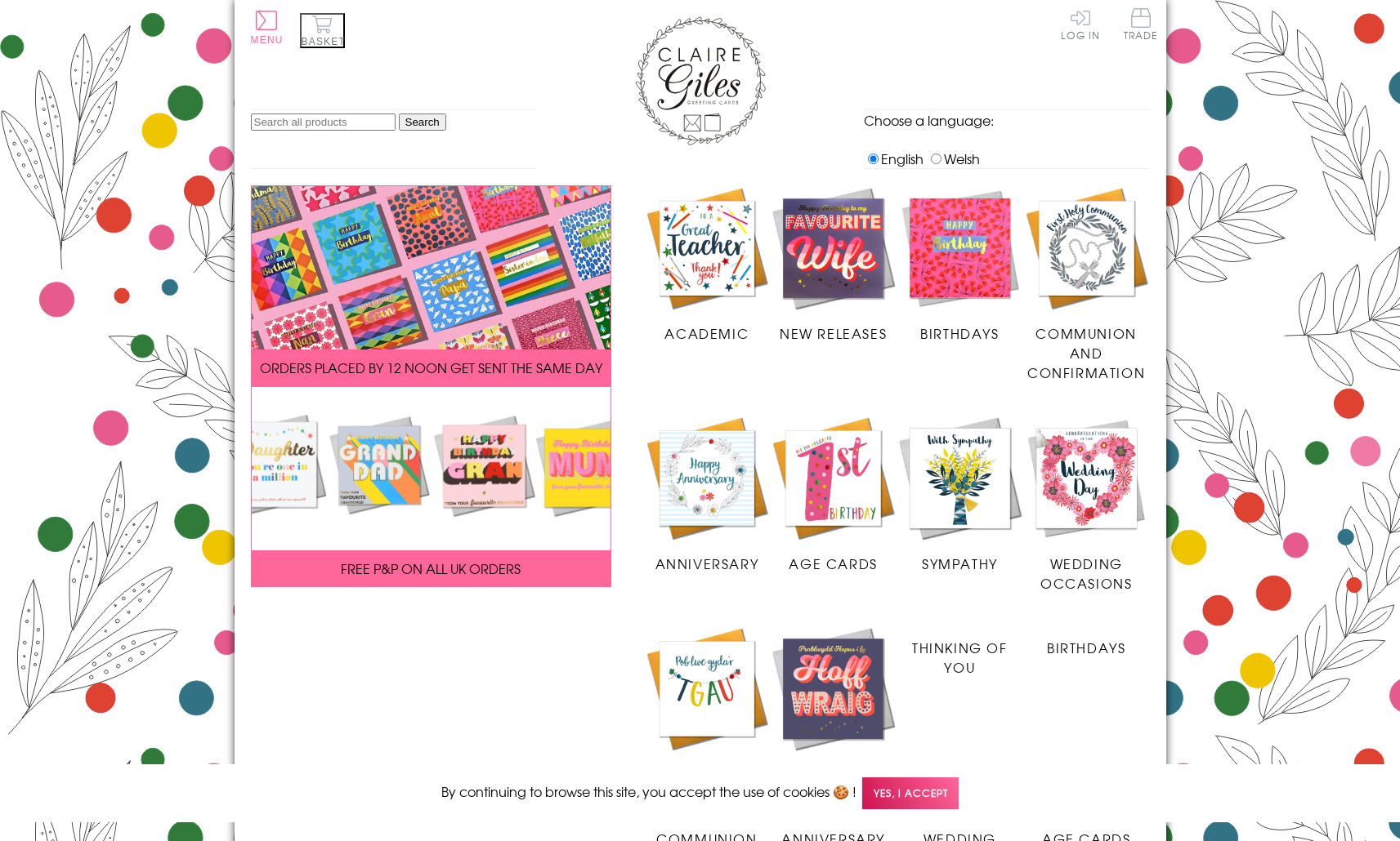 The height and width of the screenshot is (841, 1400). What do you see at coordinates (959, 651) in the screenshot?
I see `a: Thinking of You` at bounding box center [959, 651].